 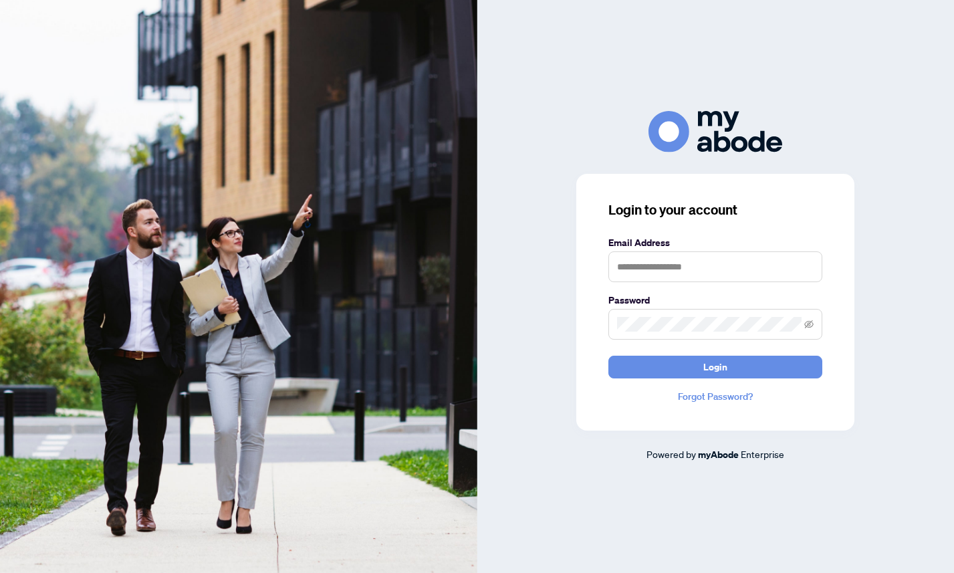 I want to click on span: Login, so click(x=715, y=367).